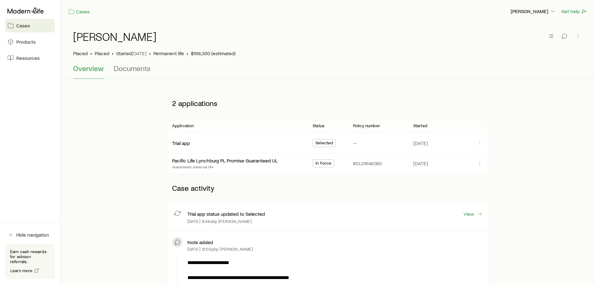 The height and width of the screenshot is (284, 595). What do you see at coordinates (30, 42) in the screenshot?
I see `a: Products` at bounding box center [30, 42].